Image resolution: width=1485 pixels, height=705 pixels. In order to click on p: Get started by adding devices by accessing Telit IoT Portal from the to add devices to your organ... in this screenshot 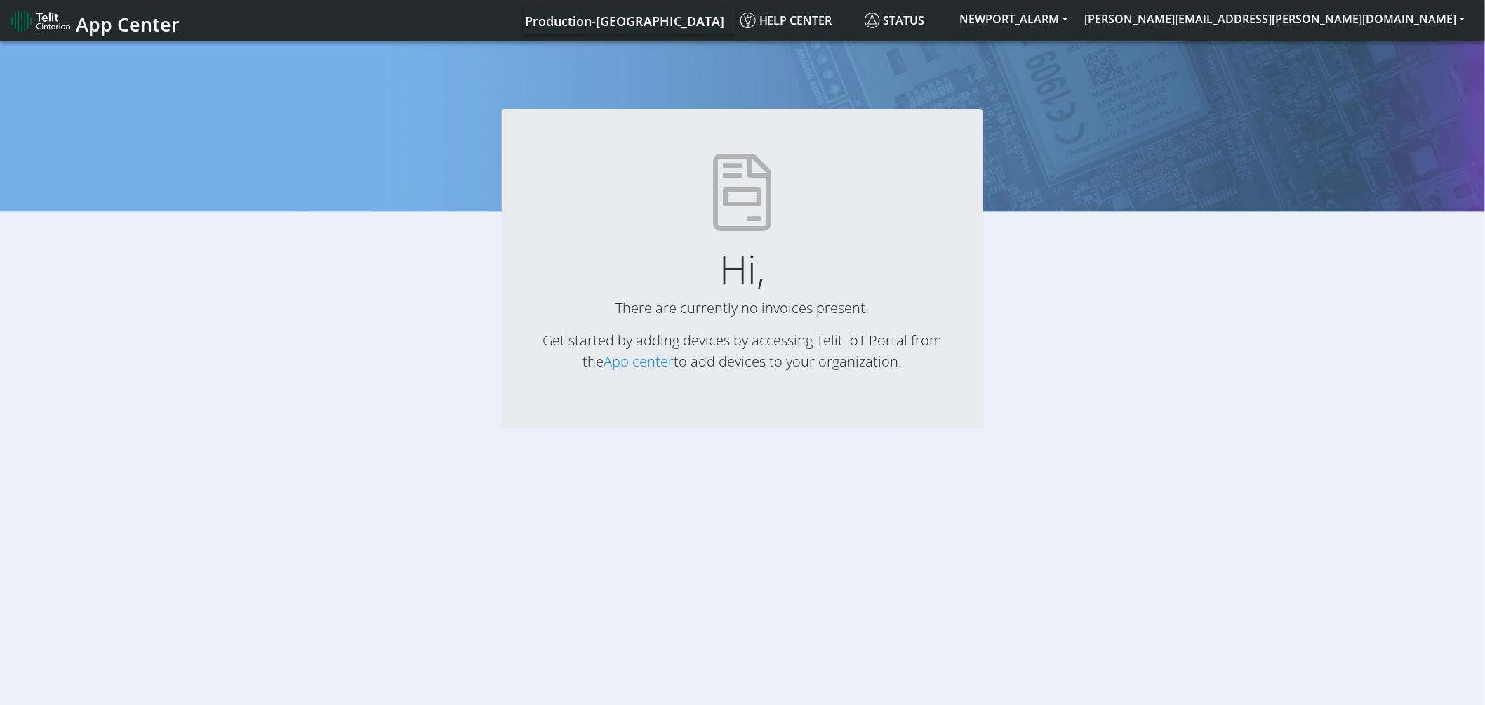, I will do `click(742, 351)`.